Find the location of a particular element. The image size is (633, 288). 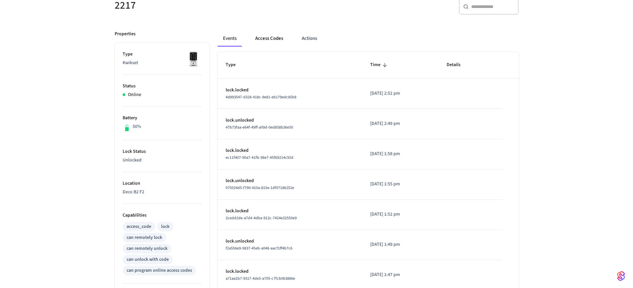

div: access_code is located at coordinates (139, 227).